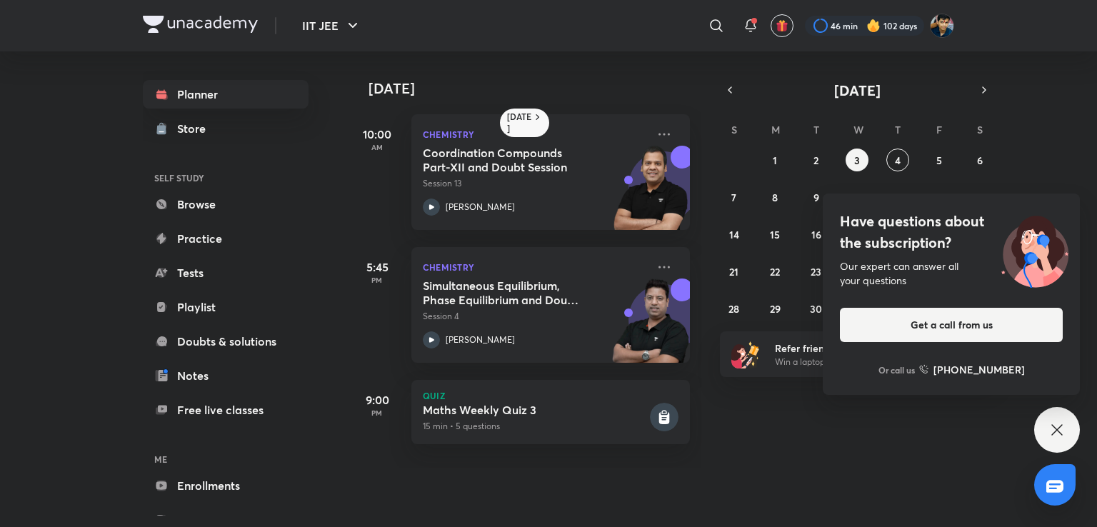  What do you see at coordinates (775, 234) in the screenshot?
I see `button: September 15, 2025` at bounding box center [775, 234].